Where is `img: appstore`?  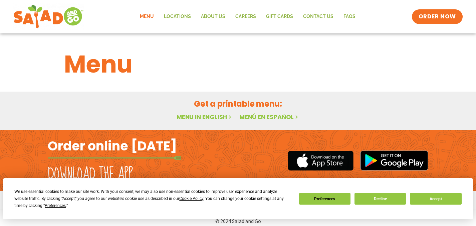
img: appstore is located at coordinates (321, 160).